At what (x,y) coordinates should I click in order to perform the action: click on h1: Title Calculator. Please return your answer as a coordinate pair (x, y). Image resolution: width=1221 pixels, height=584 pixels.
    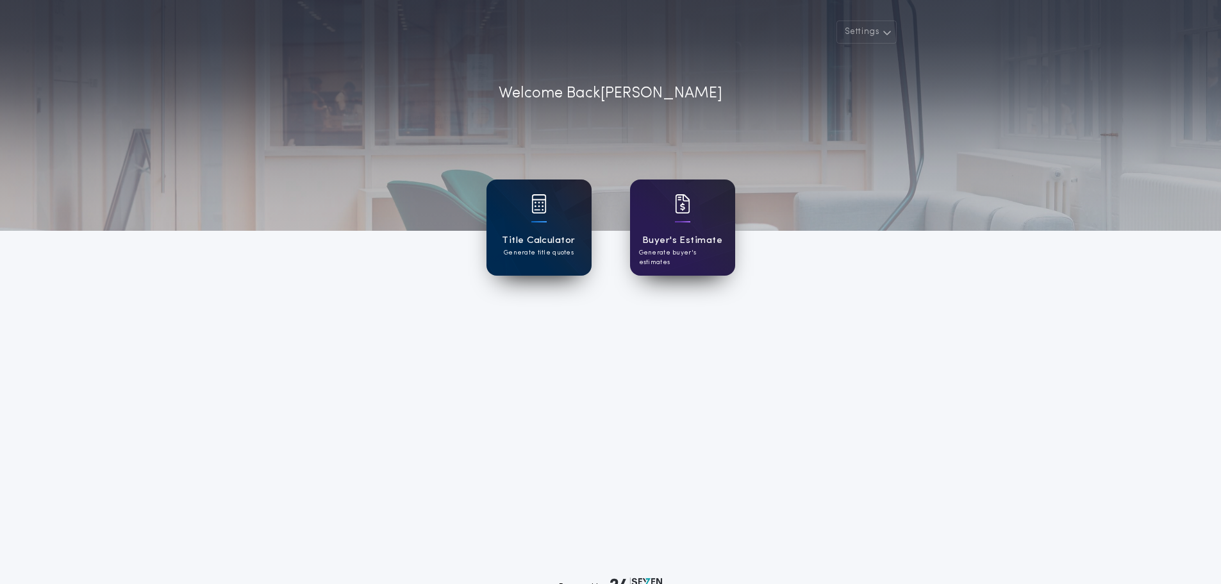
    Looking at the image, I should click on (538, 240).